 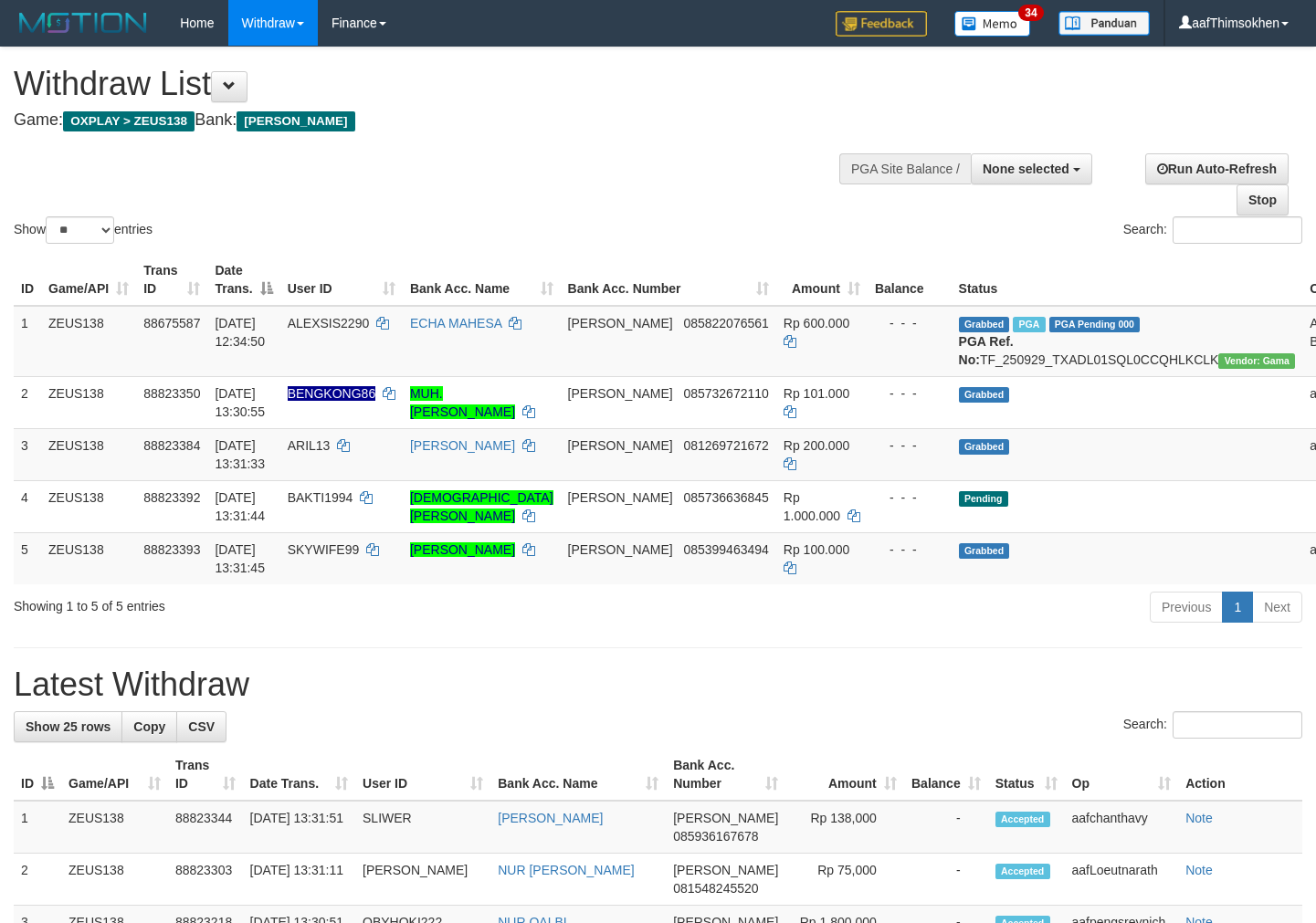 I want to click on span: 88823384, so click(x=171, y=445).